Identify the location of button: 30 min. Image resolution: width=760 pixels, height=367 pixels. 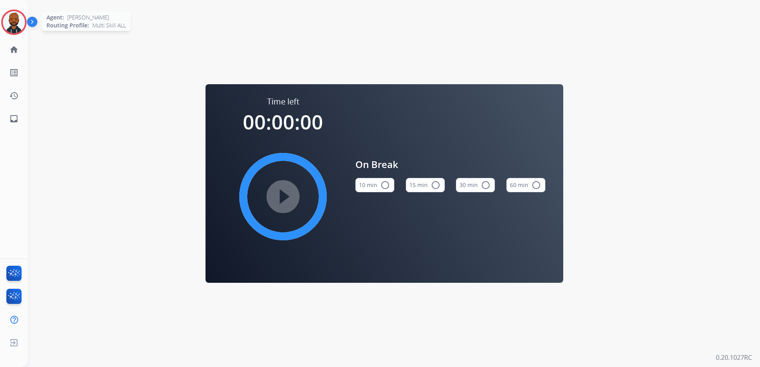
(475, 185).